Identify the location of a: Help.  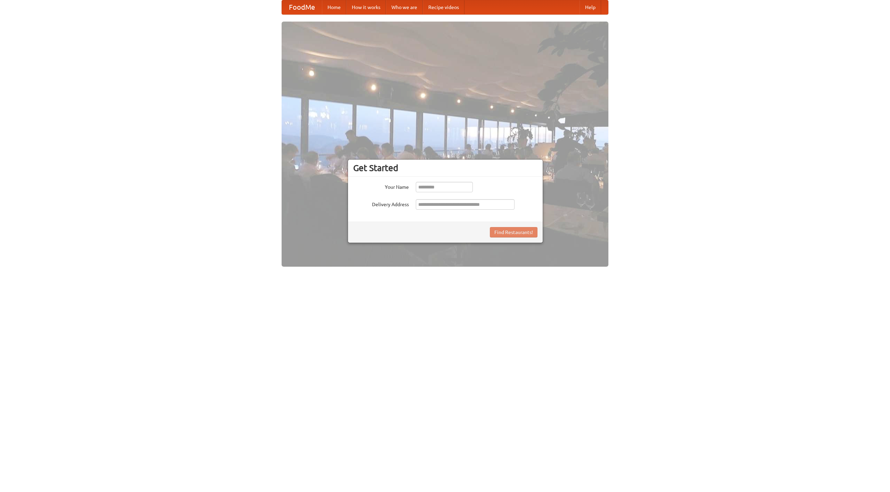
(590, 7).